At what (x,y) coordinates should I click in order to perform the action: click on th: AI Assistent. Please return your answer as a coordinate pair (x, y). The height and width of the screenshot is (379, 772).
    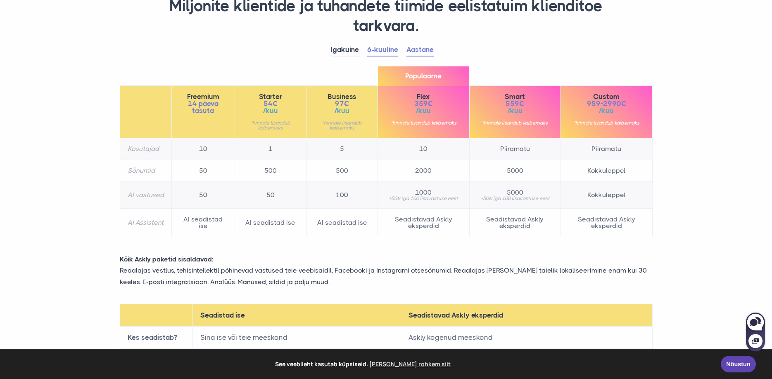
    Looking at the image, I should click on (145, 223).